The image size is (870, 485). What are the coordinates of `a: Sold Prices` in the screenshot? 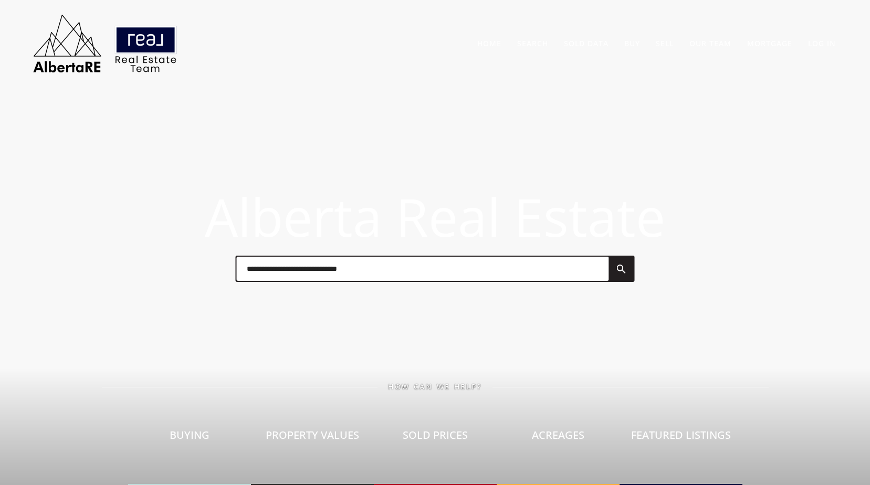 It's located at (435, 438).